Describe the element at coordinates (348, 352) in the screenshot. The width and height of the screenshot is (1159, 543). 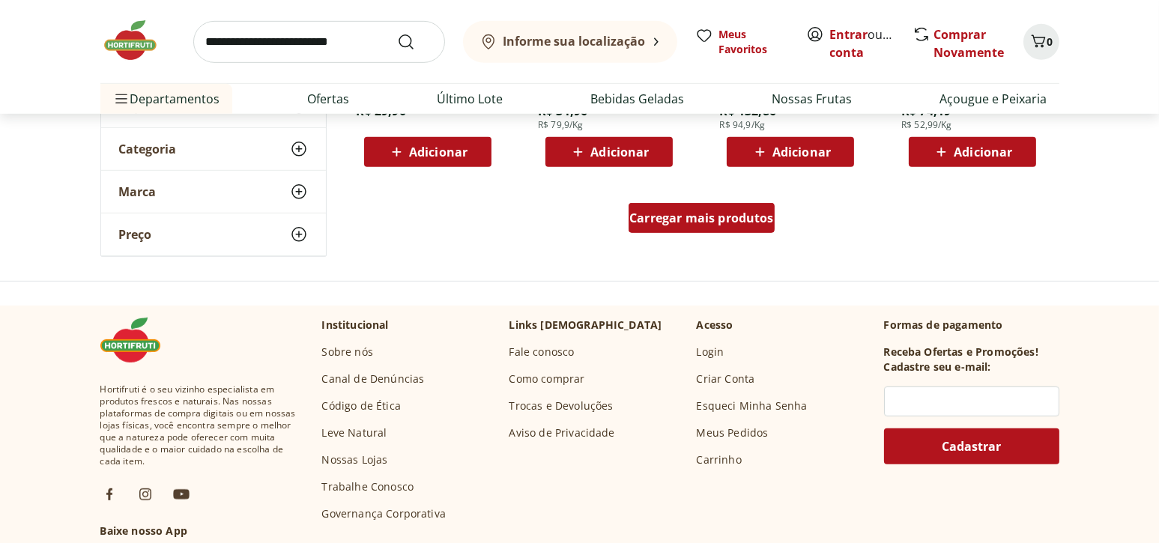
I see `a: Sobre nós` at that location.